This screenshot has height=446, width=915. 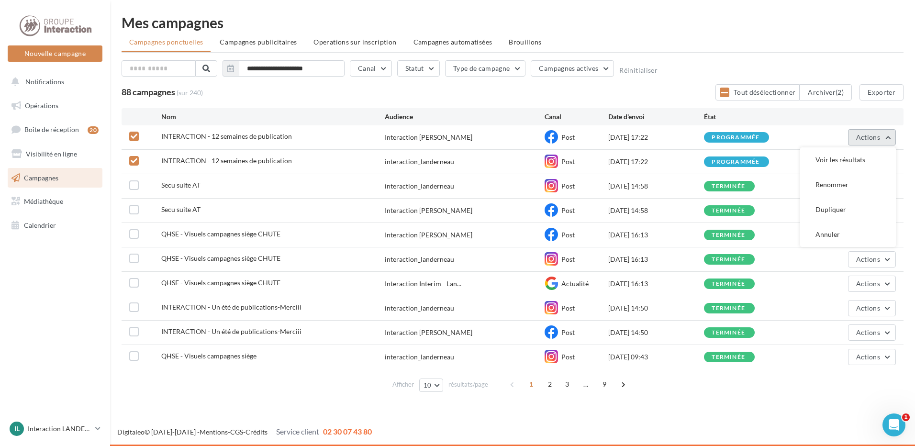 What do you see at coordinates (55, 429) in the screenshot?
I see `a: IL Interaction LANDERNEAU` at bounding box center [55, 429].